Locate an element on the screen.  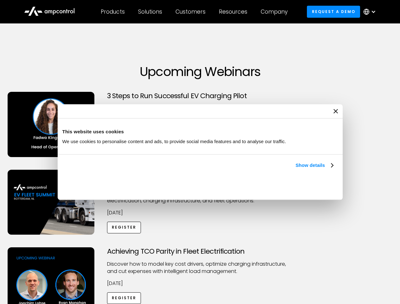
h3: 3 Steps to Run Successful EV Charging Pilot is located at coordinates (200, 96).